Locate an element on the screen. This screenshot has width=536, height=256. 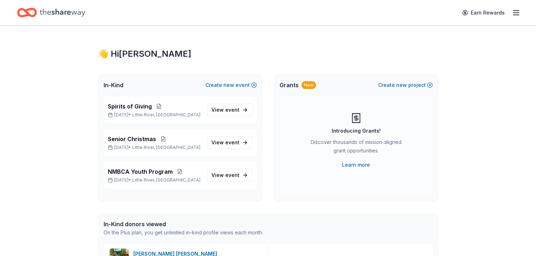
span: In-Kind is located at coordinates (114, 85).